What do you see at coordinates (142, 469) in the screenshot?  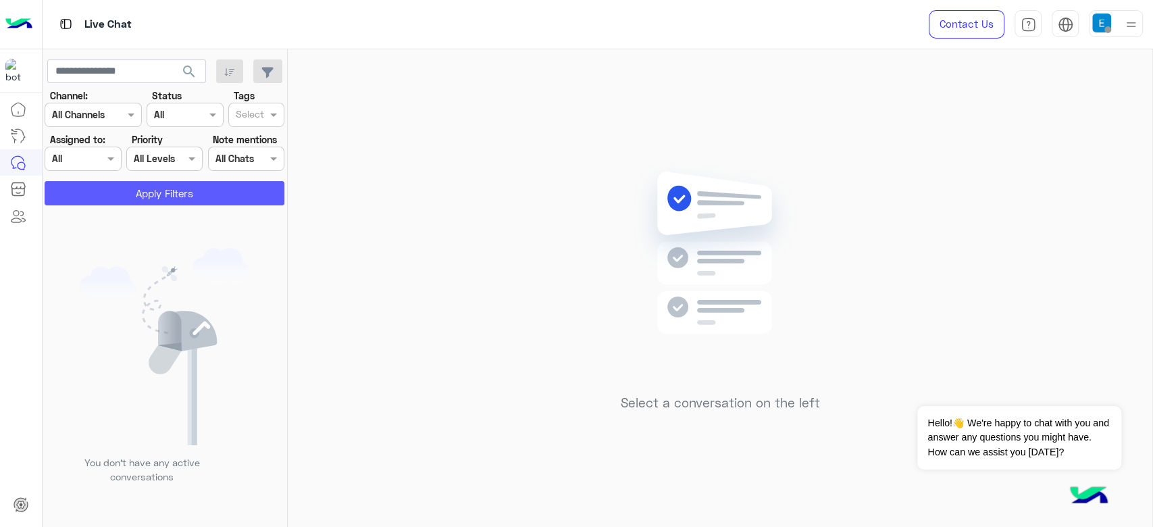 I see `p: You don’t have any active conversations` at bounding box center [142, 469].